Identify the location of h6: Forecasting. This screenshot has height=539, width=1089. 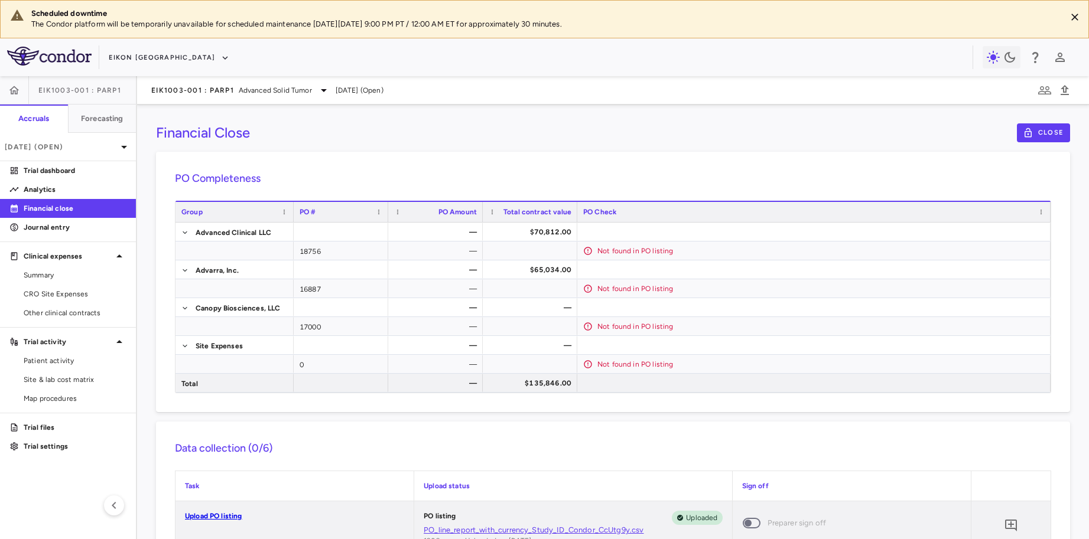
(102, 119).